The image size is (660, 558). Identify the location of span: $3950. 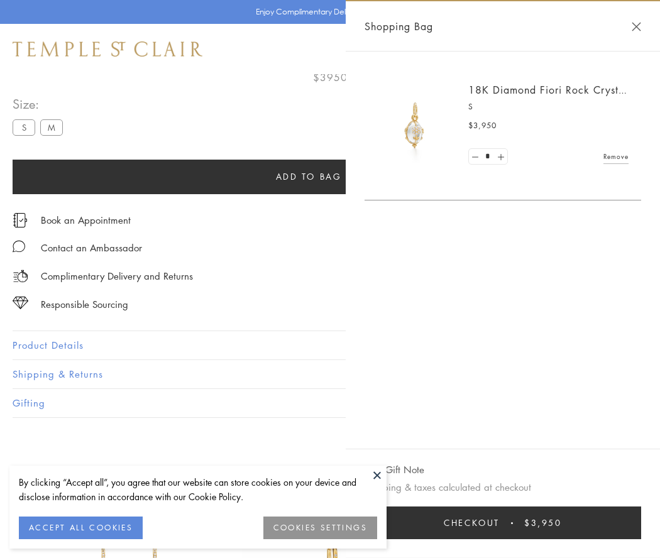
(330, 77).